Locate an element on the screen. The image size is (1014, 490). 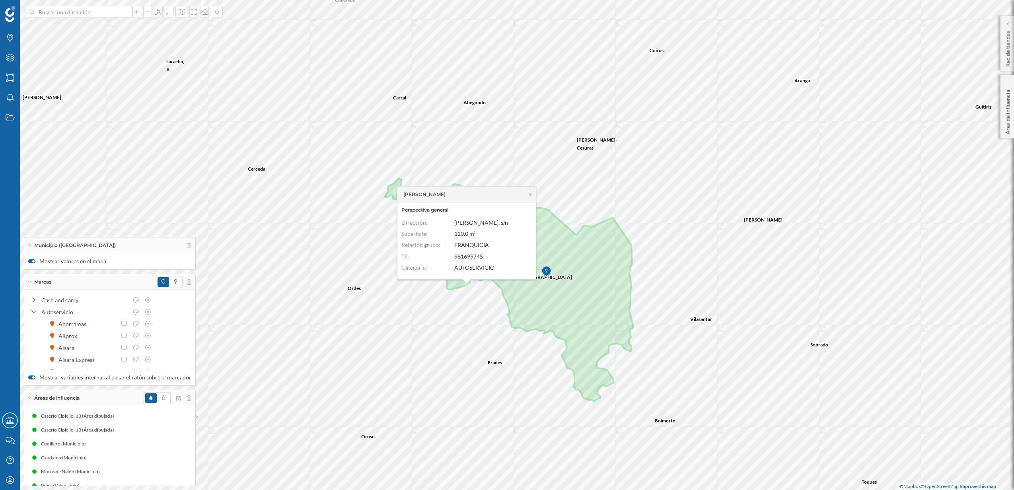
span: Tlf: is located at coordinates (405, 256).